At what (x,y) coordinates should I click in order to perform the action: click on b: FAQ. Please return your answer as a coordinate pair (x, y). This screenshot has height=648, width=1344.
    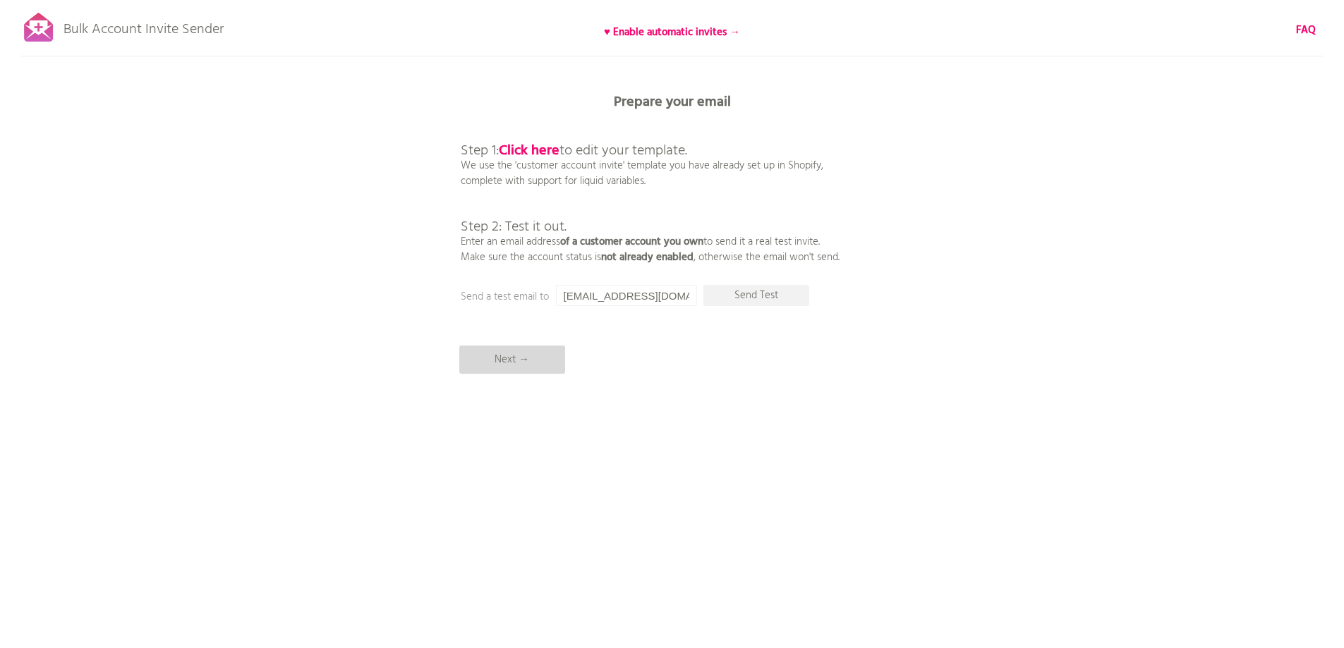
    Looking at the image, I should click on (1306, 30).